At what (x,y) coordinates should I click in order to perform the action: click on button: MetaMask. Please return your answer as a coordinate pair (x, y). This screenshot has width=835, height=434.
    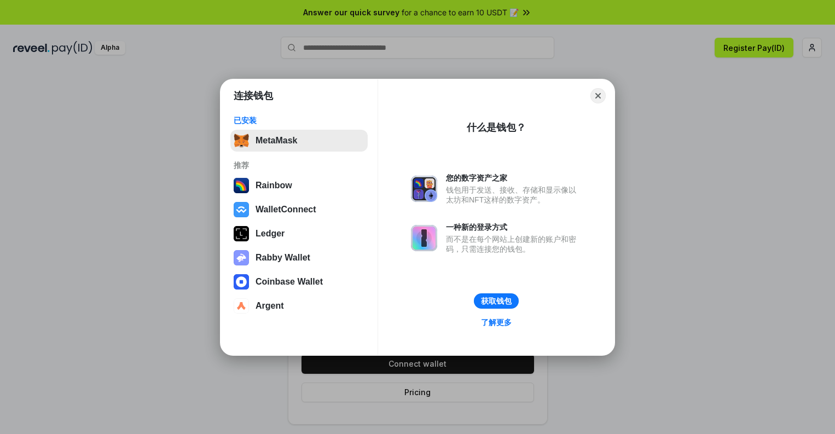
    Looking at the image, I should click on (299, 141).